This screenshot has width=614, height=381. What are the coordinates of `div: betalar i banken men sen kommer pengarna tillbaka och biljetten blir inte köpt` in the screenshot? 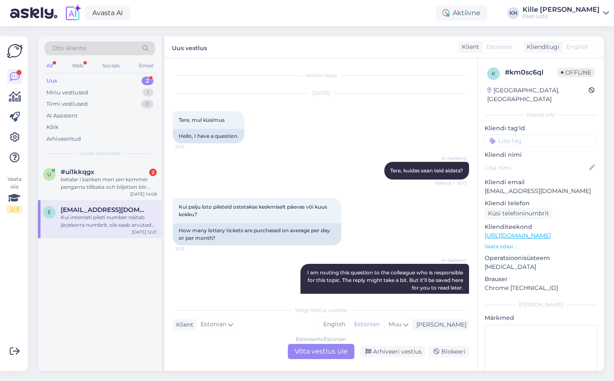 It's located at (109, 183).